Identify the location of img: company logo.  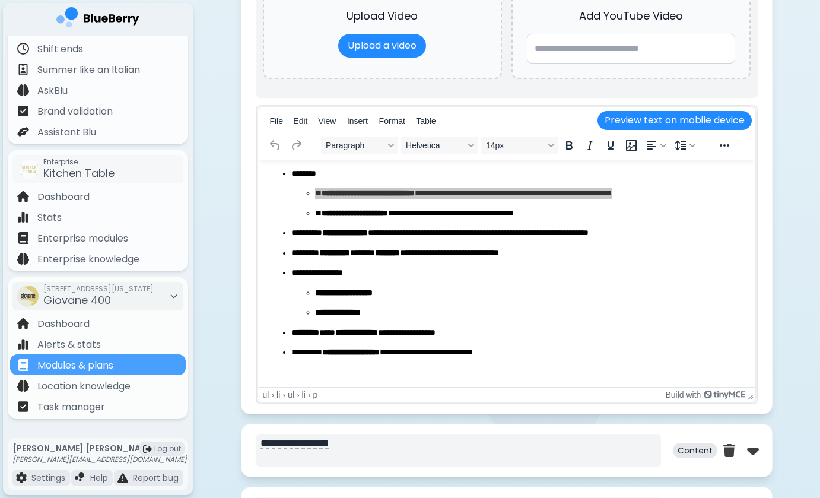
(98, 19).